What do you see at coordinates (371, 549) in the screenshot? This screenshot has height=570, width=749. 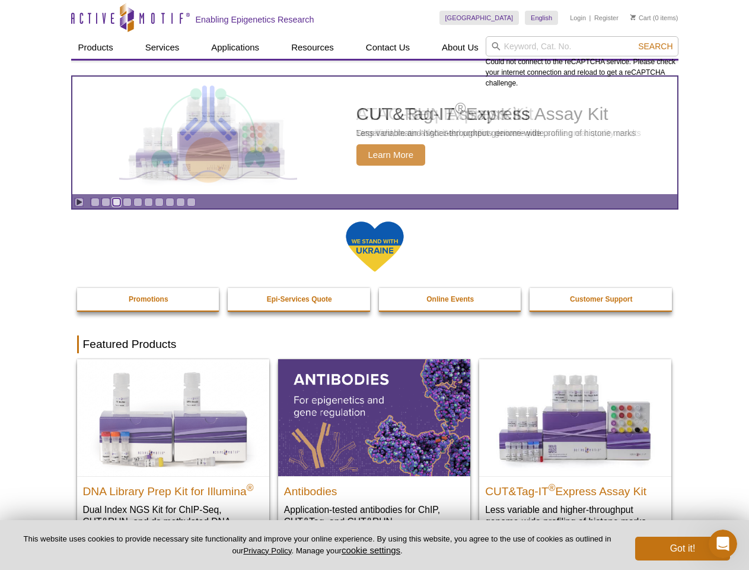 I see `button: cookie settings` at bounding box center [371, 549].